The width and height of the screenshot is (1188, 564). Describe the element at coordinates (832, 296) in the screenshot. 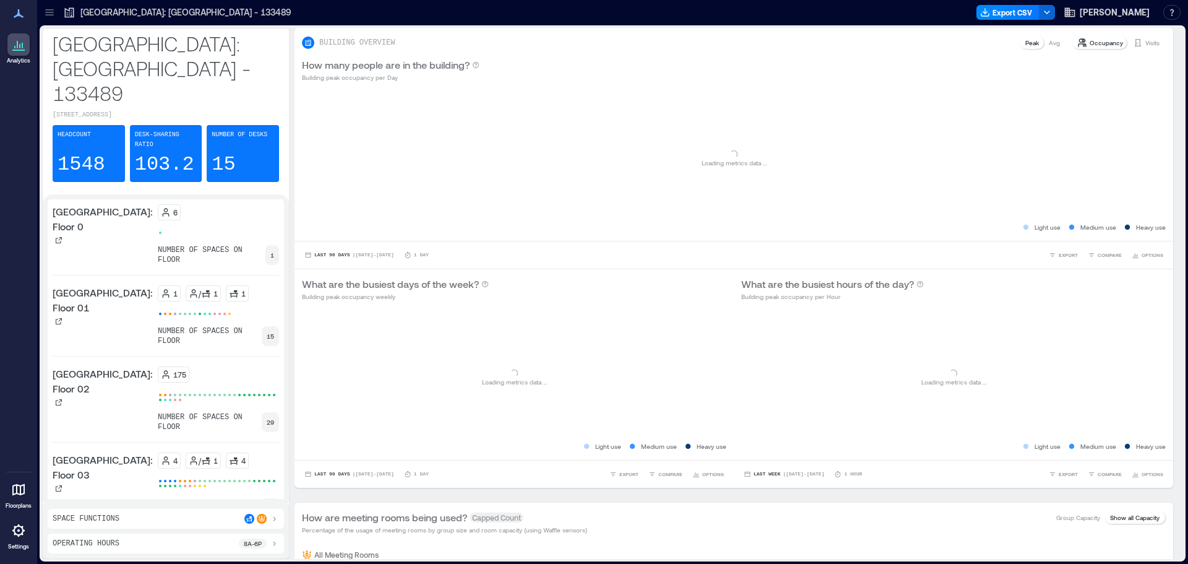

I see `p: Building peak occupancy per Hour` at that location.